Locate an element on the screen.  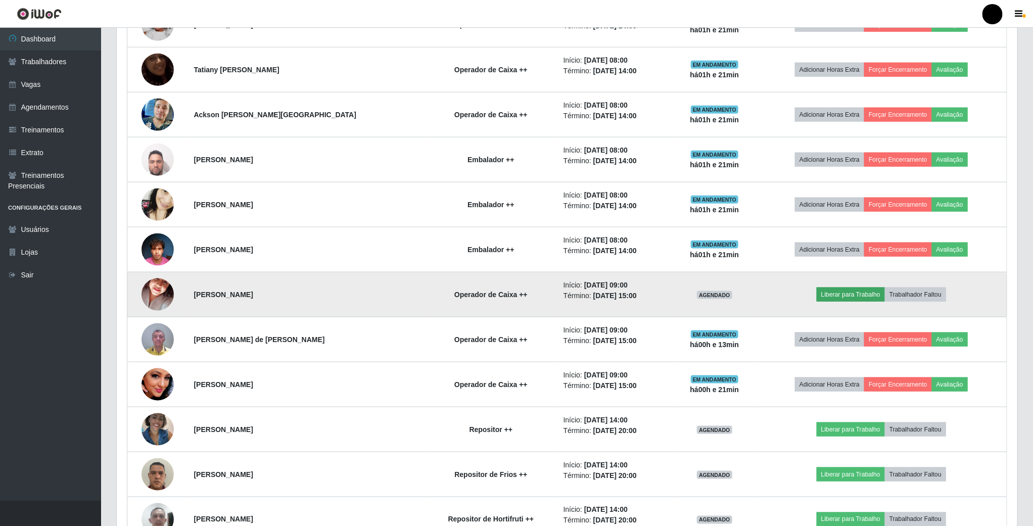
img: 1735568187482.jpeg is located at coordinates (158, 205).